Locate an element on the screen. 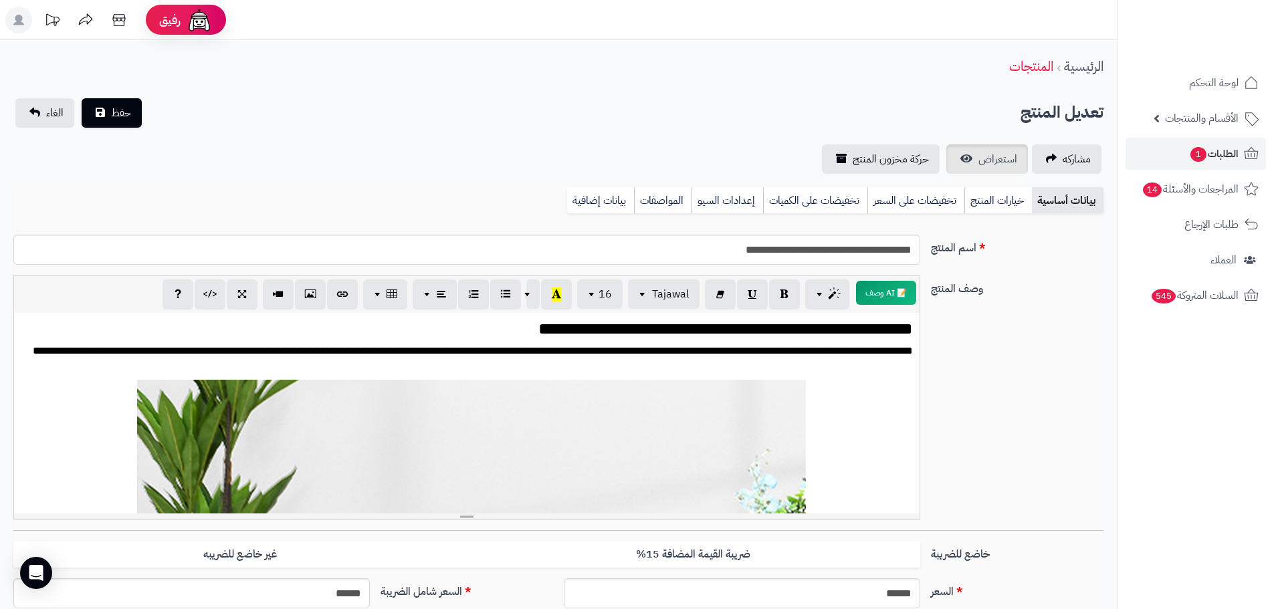 The image size is (1274, 609). img: ai-face.png is located at coordinates (199, 20).